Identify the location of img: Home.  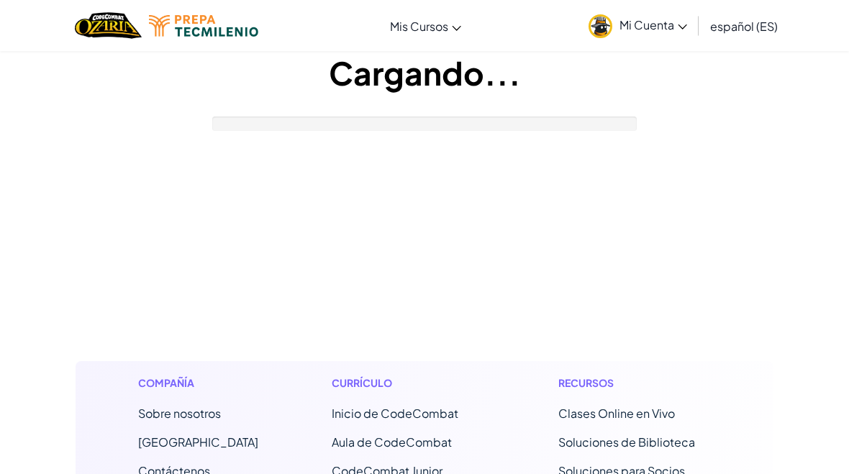
(108, 25).